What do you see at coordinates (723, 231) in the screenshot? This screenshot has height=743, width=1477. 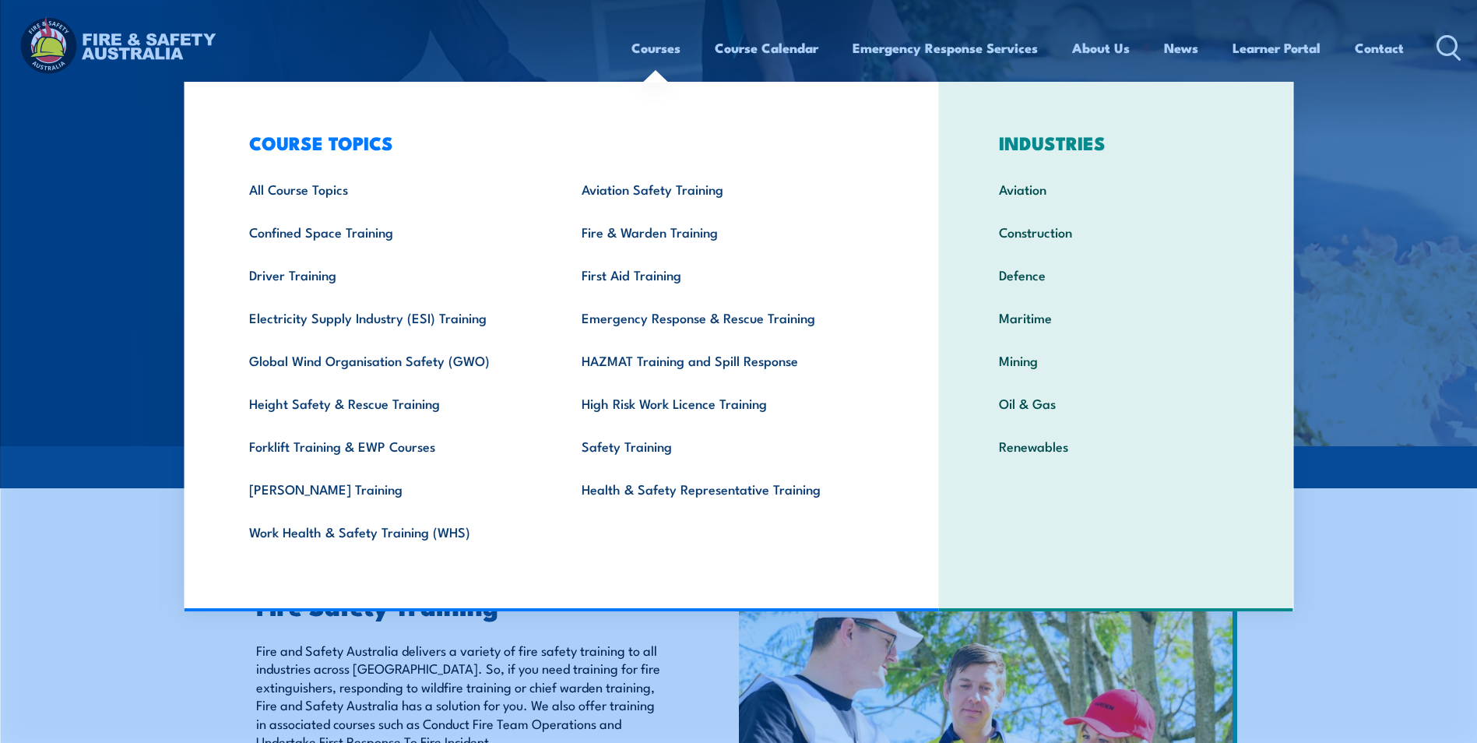 I see `a: Fire & Warden Training` at bounding box center [723, 231].